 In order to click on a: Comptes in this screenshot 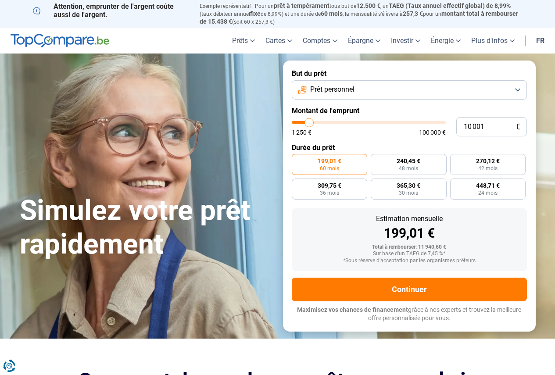, I will do `click(320, 40)`.